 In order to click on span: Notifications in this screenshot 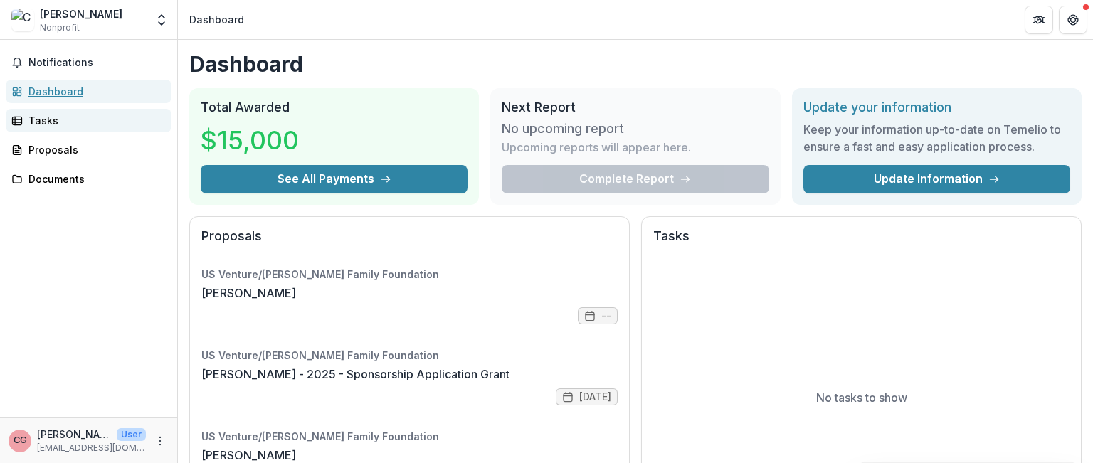, I will do `click(97, 63)`.